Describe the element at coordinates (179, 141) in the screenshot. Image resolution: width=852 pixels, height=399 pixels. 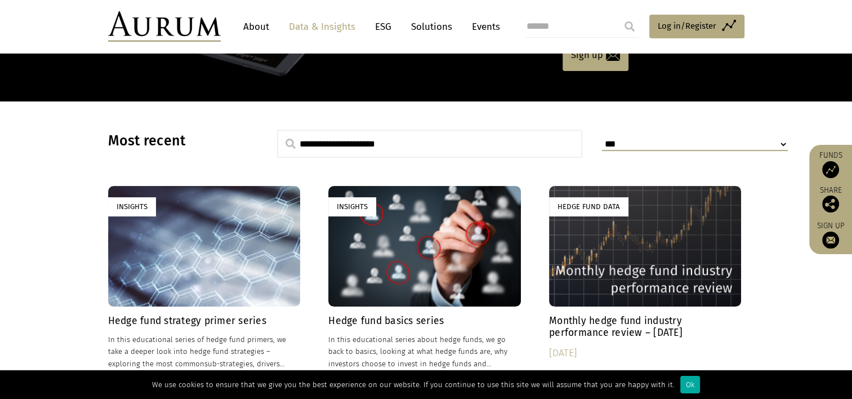
I see `h3: Most recent` at that location.